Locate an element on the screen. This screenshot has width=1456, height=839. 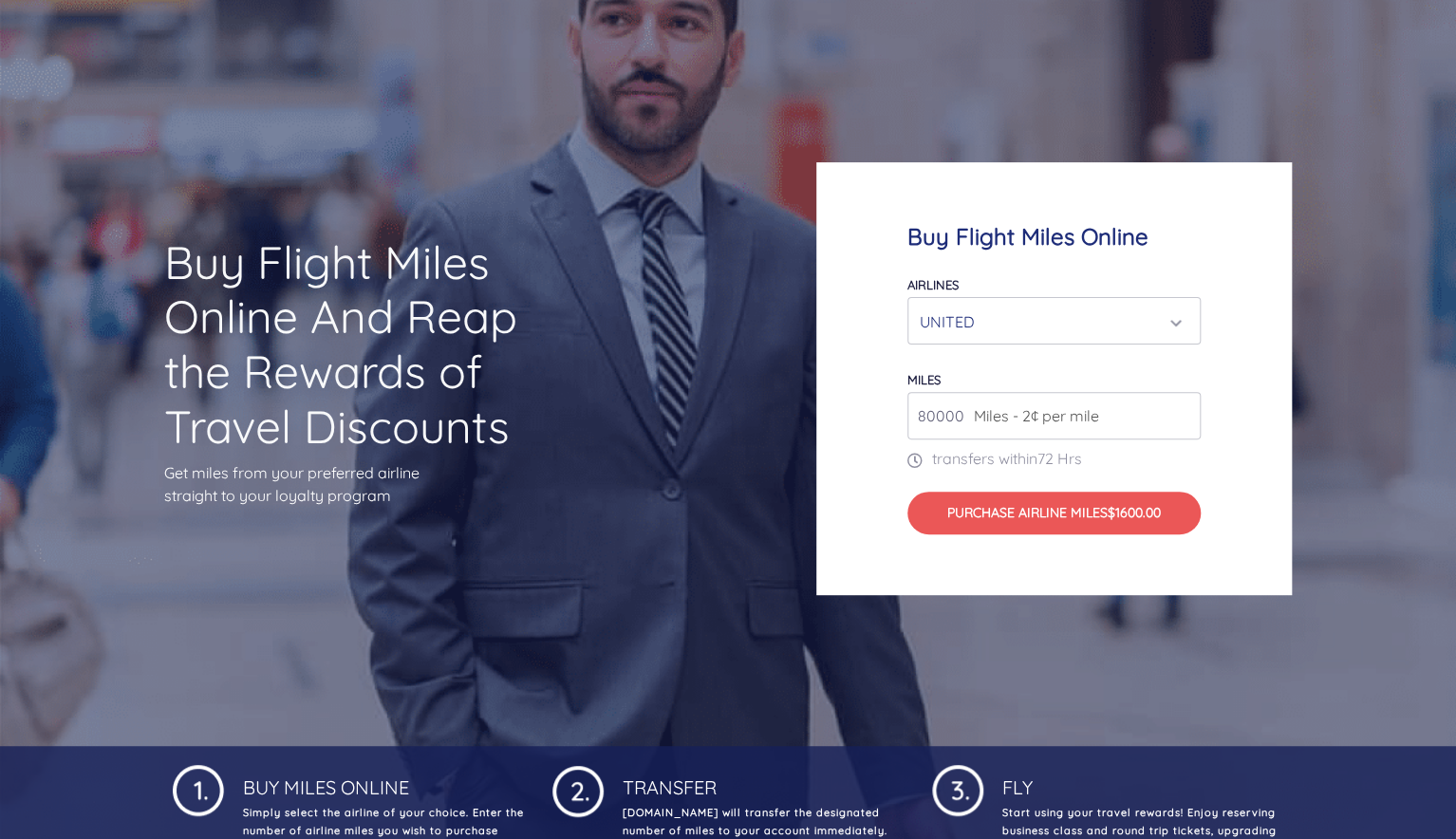
h4: Buy Miles Online is located at coordinates (381, 780).